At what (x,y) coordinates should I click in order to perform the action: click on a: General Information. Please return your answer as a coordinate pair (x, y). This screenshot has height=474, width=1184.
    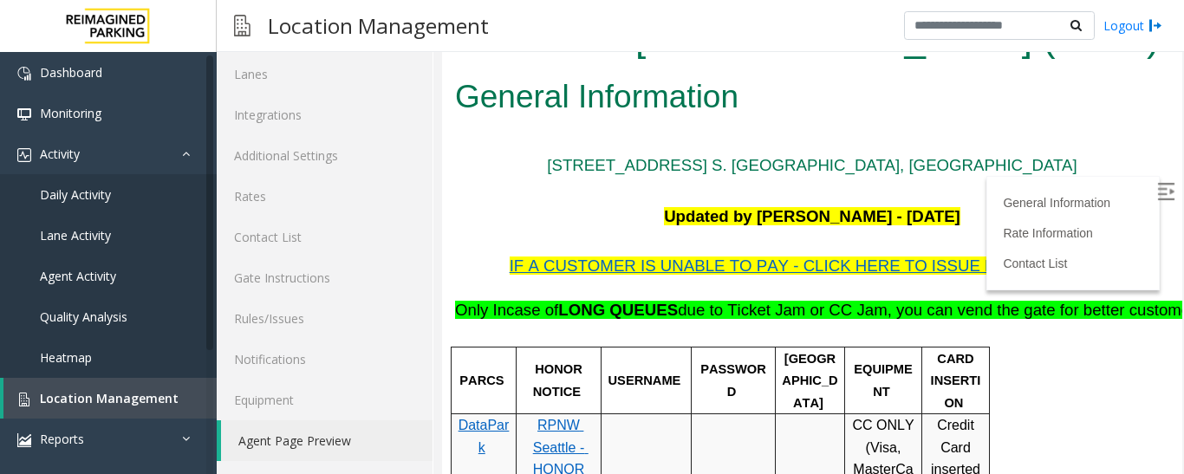
    Looking at the image, I should click on (615, 194).